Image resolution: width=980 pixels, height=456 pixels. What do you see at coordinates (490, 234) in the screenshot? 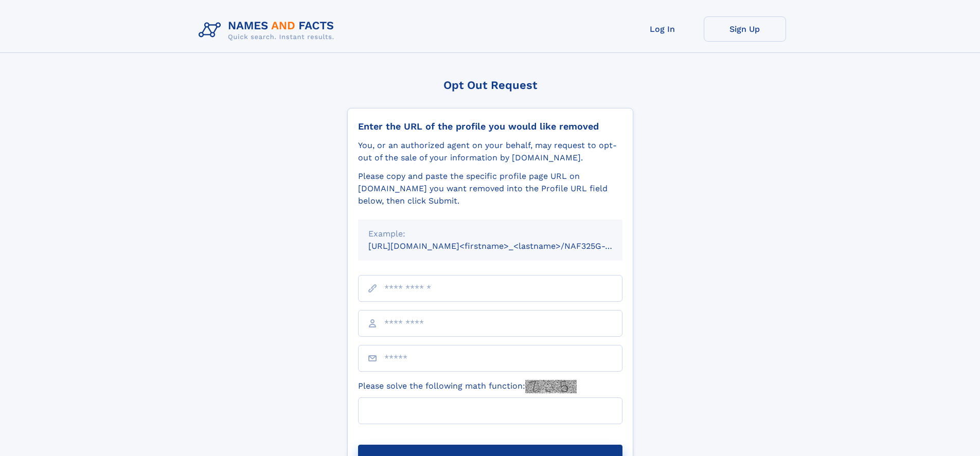
I see `div: Example:` at bounding box center [490, 234].